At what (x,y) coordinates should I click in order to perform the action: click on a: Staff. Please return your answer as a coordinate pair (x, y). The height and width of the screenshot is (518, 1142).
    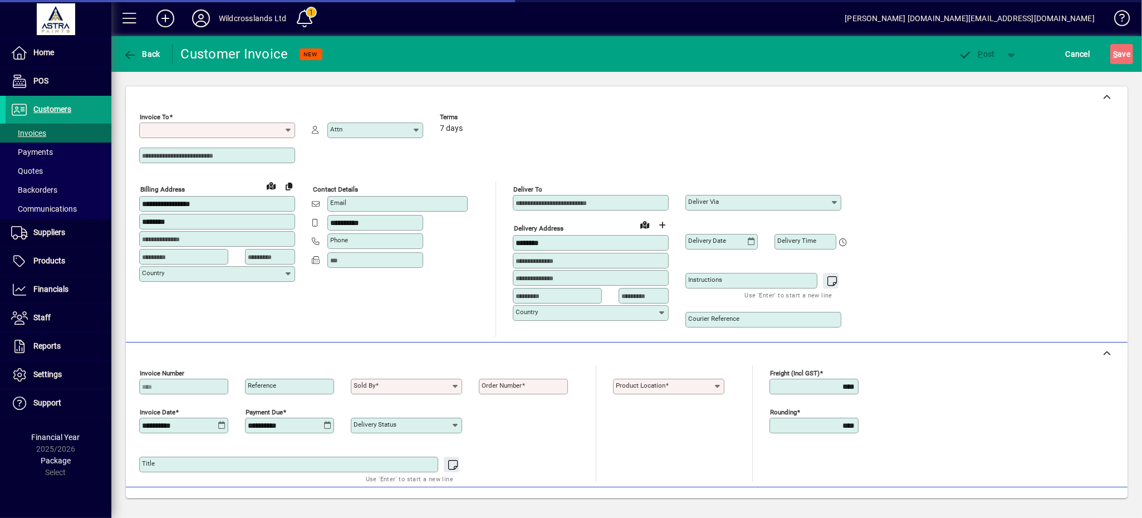
    Looking at the image, I should click on (58, 318).